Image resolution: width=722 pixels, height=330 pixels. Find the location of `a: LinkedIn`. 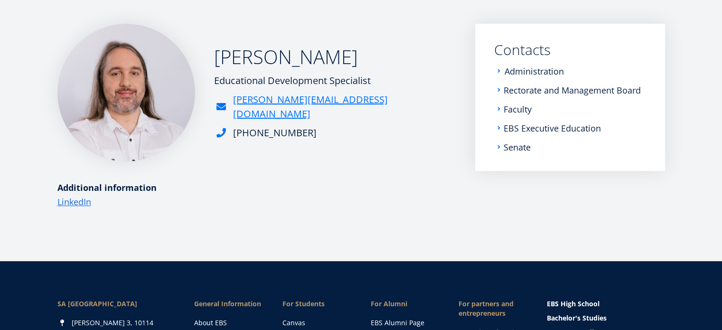

a: LinkedIn is located at coordinates (74, 202).